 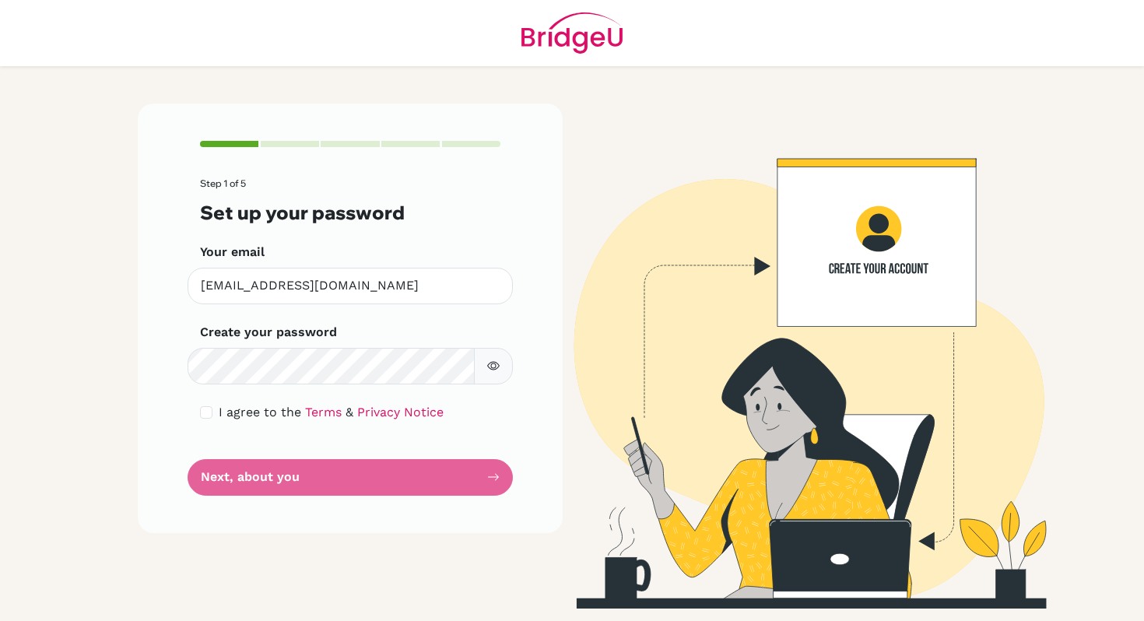 I want to click on span: Step 1 of 5, so click(x=223, y=183).